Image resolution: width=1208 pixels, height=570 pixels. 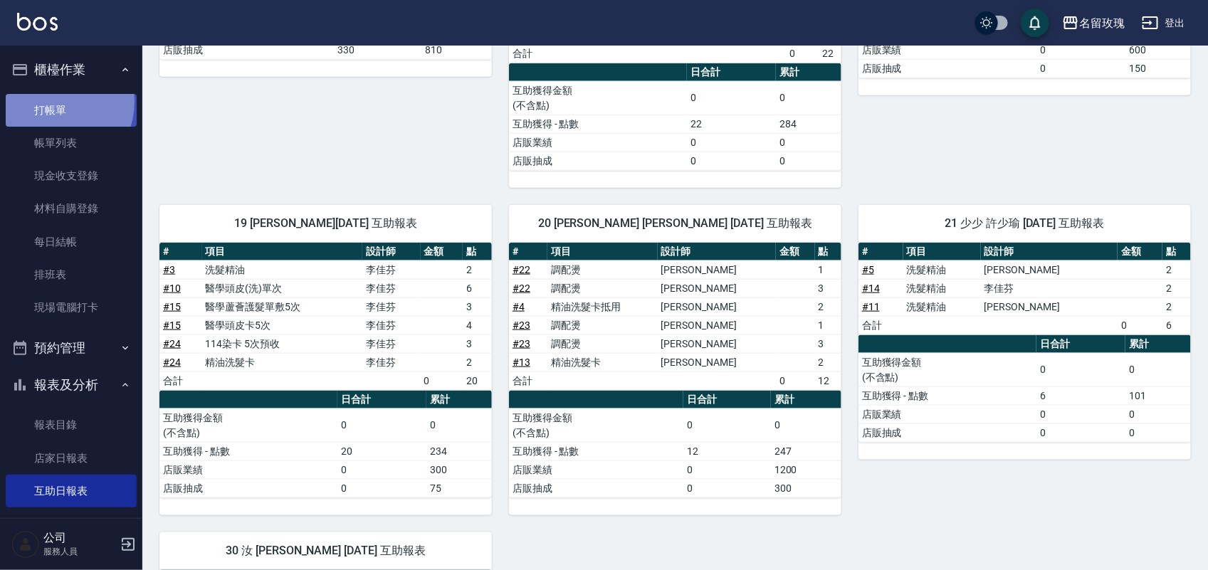 What do you see at coordinates (806, 488) in the screenshot?
I see `td: 300` at bounding box center [806, 488].